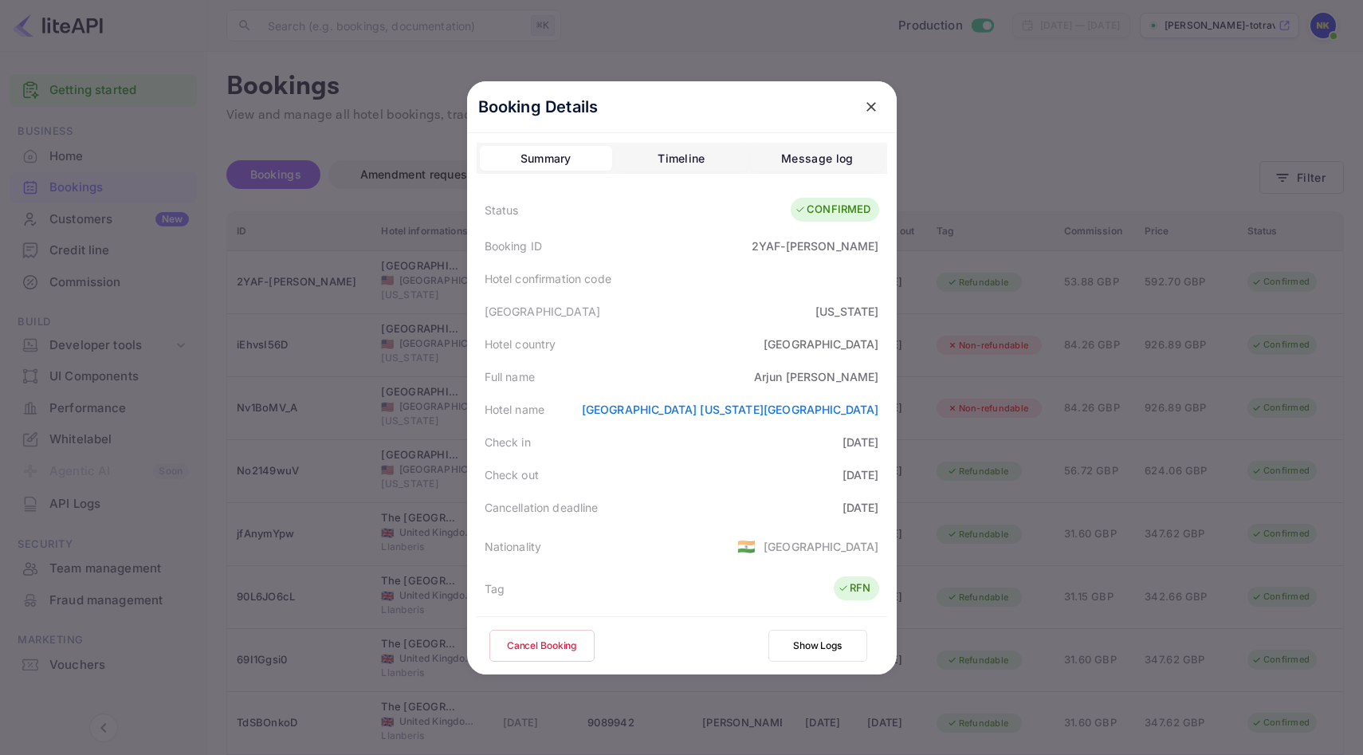  Describe the element at coordinates (746, 546) in the screenshot. I see `span: United States` at that location.